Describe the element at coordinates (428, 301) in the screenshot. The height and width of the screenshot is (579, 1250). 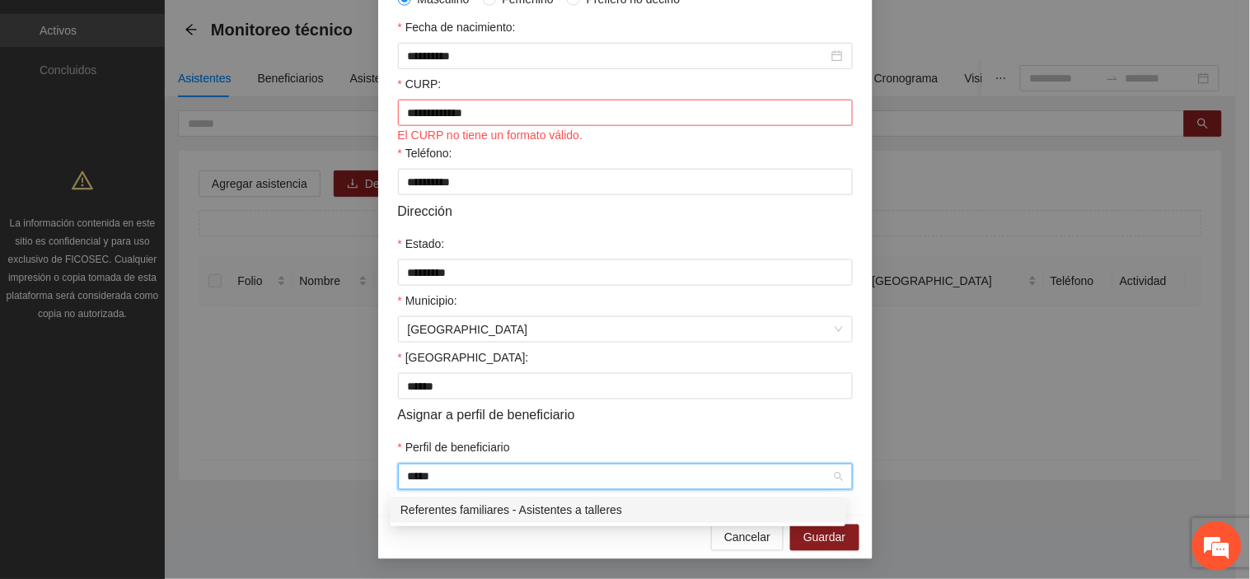
I see `label: Municipio:` at that location.